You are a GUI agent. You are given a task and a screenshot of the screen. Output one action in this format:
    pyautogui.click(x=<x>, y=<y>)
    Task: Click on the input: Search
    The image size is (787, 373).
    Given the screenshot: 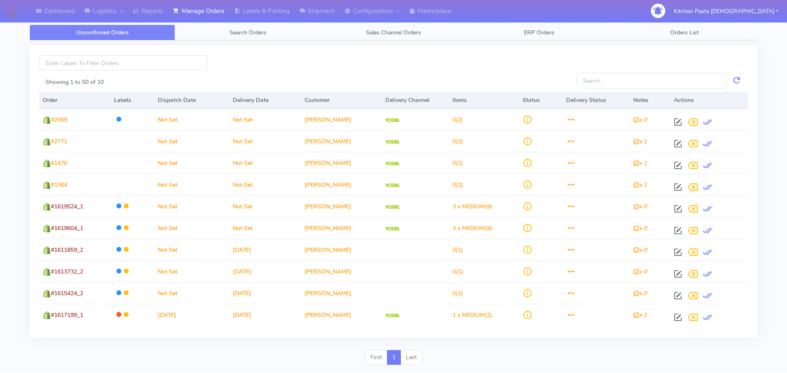 What is the action you would take?
    pyautogui.click(x=652, y=80)
    